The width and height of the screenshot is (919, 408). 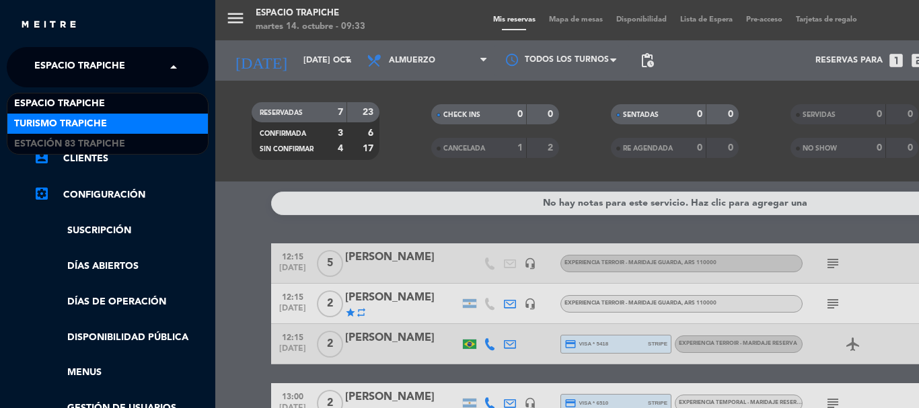 I want to click on a: Días abiertos, so click(x=121, y=266).